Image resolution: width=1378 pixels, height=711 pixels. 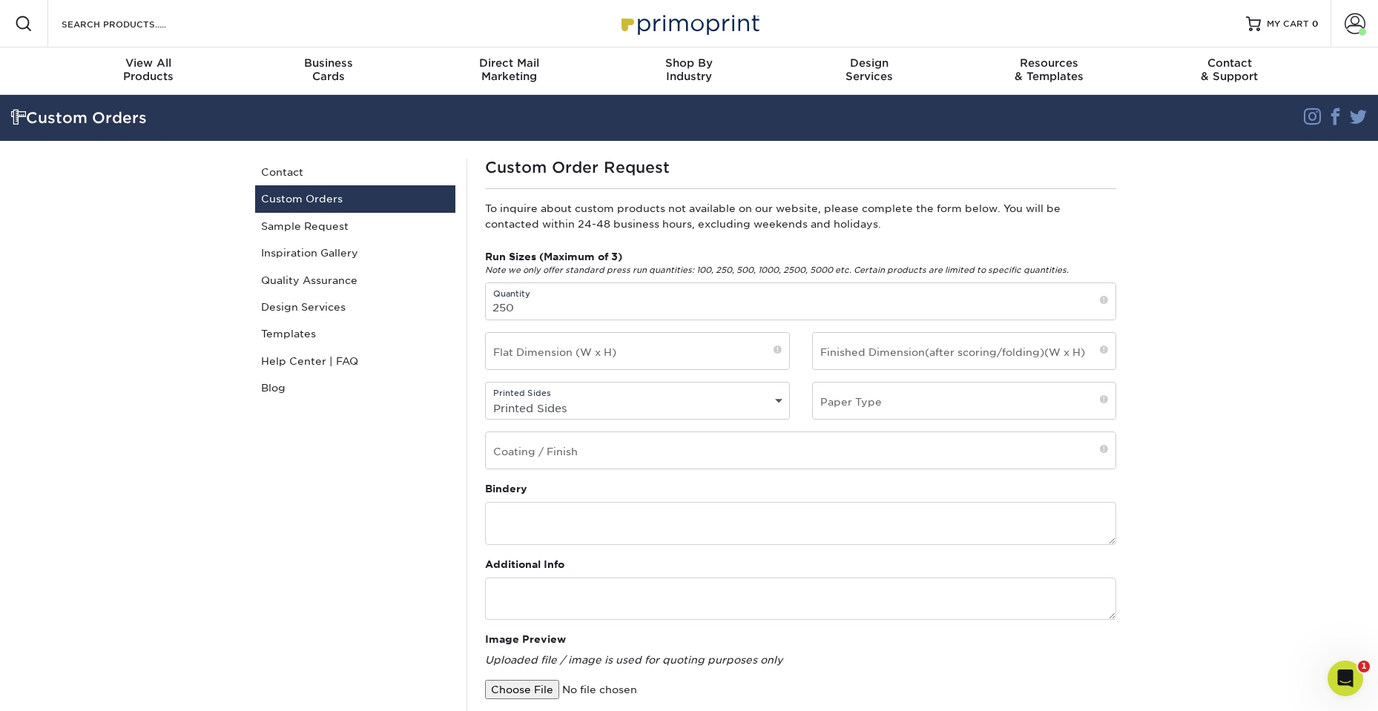 What do you see at coordinates (509, 63) in the screenshot?
I see `span: Direct Mail` at bounding box center [509, 63].